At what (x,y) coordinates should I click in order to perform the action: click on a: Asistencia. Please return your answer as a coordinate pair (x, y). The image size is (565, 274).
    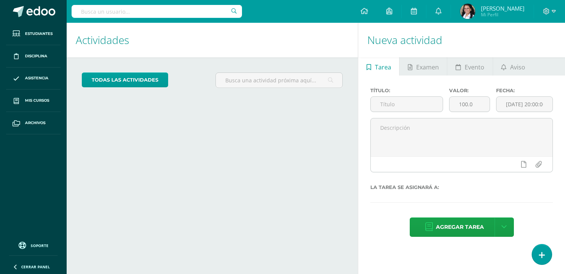
    Looking at the image, I should click on (33, 78).